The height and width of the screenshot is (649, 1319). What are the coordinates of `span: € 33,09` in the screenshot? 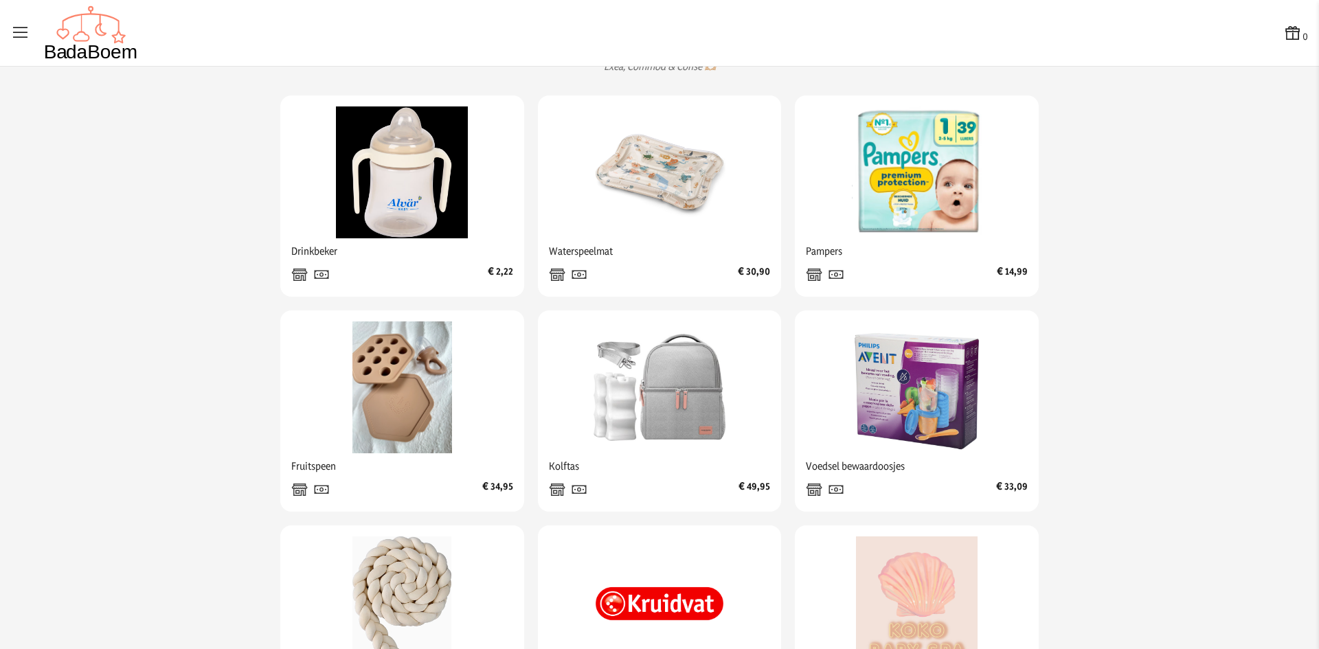 It's located at (1012, 490).